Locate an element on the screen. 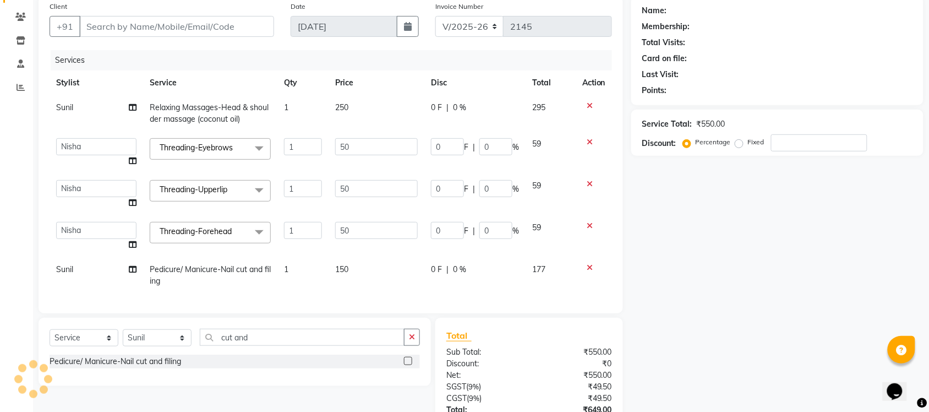 This screenshot has width=929, height=412. th: Total is located at coordinates (550, 83).